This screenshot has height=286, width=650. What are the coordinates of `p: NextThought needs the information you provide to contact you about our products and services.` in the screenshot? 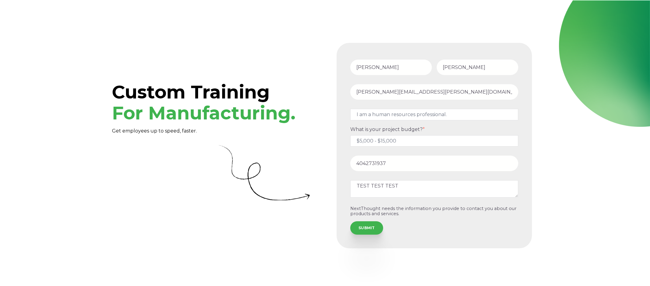 It's located at (434, 211).